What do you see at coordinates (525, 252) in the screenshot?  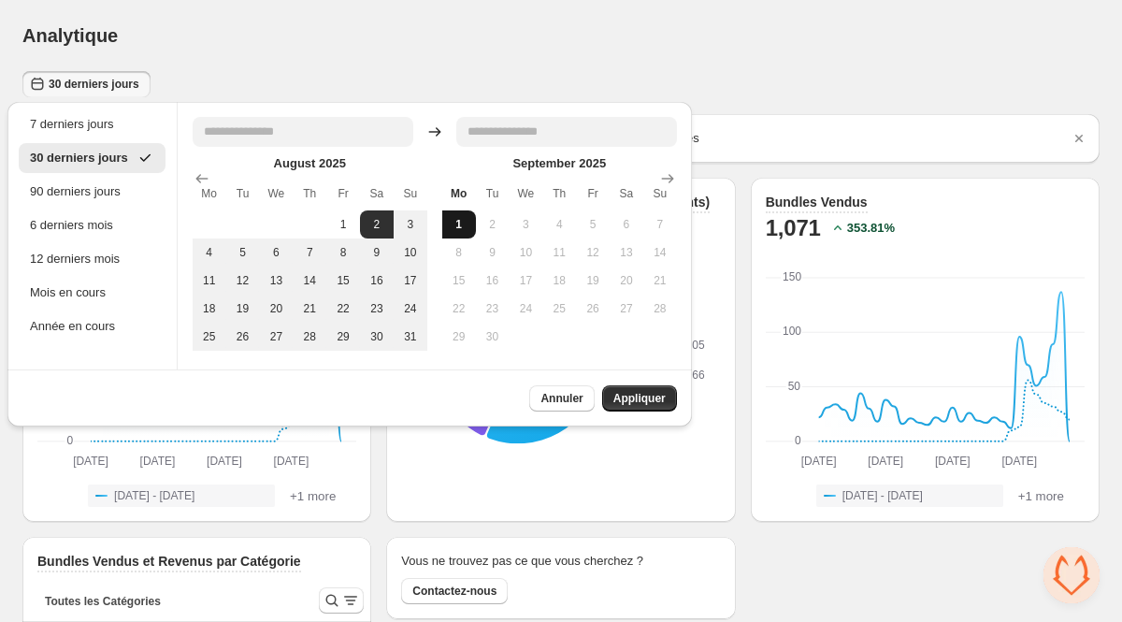 I see `button: Tuesday September 10 2025` at bounding box center [525, 252].